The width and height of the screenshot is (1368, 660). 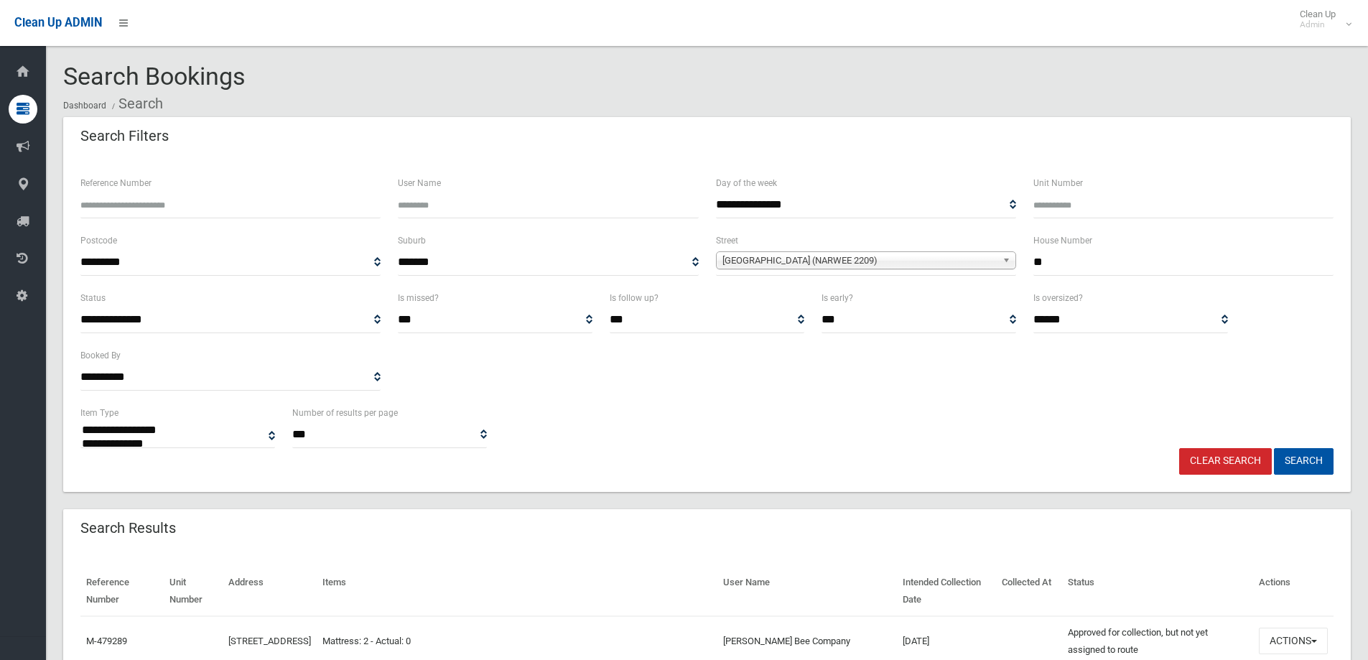 I want to click on a: Clear Search, so click(x=1225, y=461).